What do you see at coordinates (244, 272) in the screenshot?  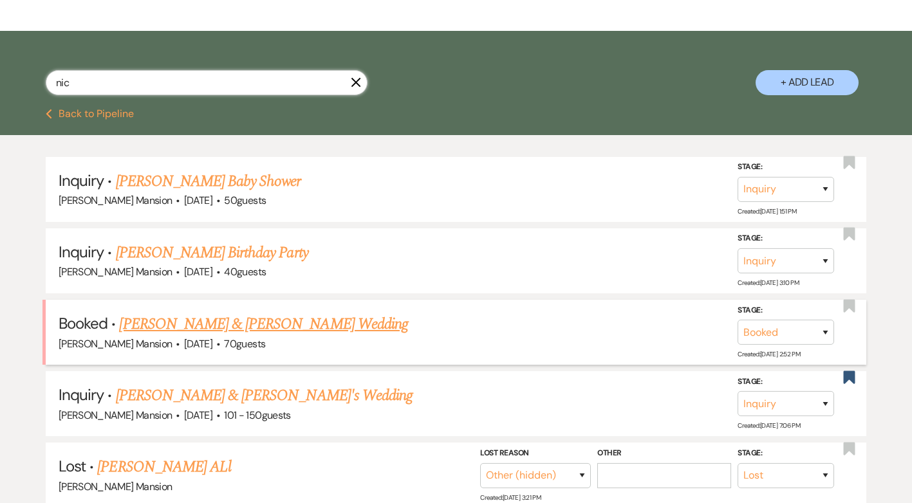 I see `span: 40 guests` at bounding box center [244, 272].